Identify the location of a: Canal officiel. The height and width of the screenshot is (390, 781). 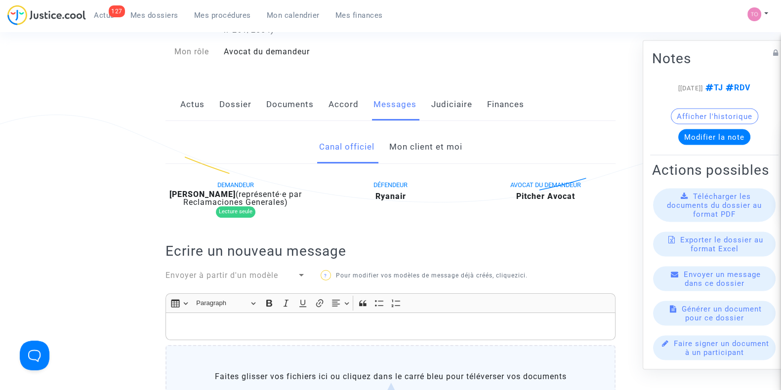
(346, 147).